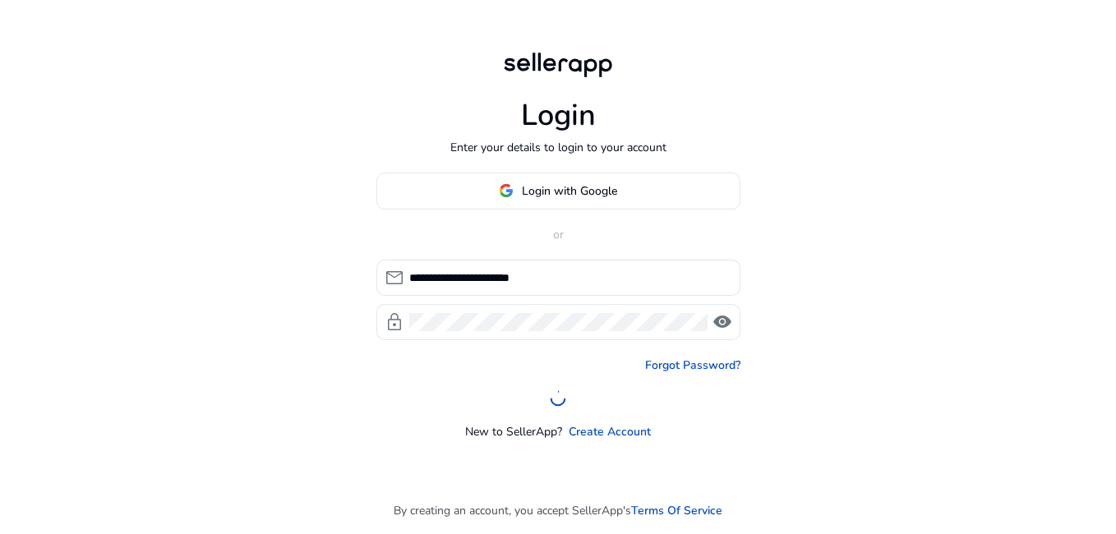  What do you see at coordinates (610, 432) in the screenshot?
I see `a: Create Account` at bounding box center [610, 432].